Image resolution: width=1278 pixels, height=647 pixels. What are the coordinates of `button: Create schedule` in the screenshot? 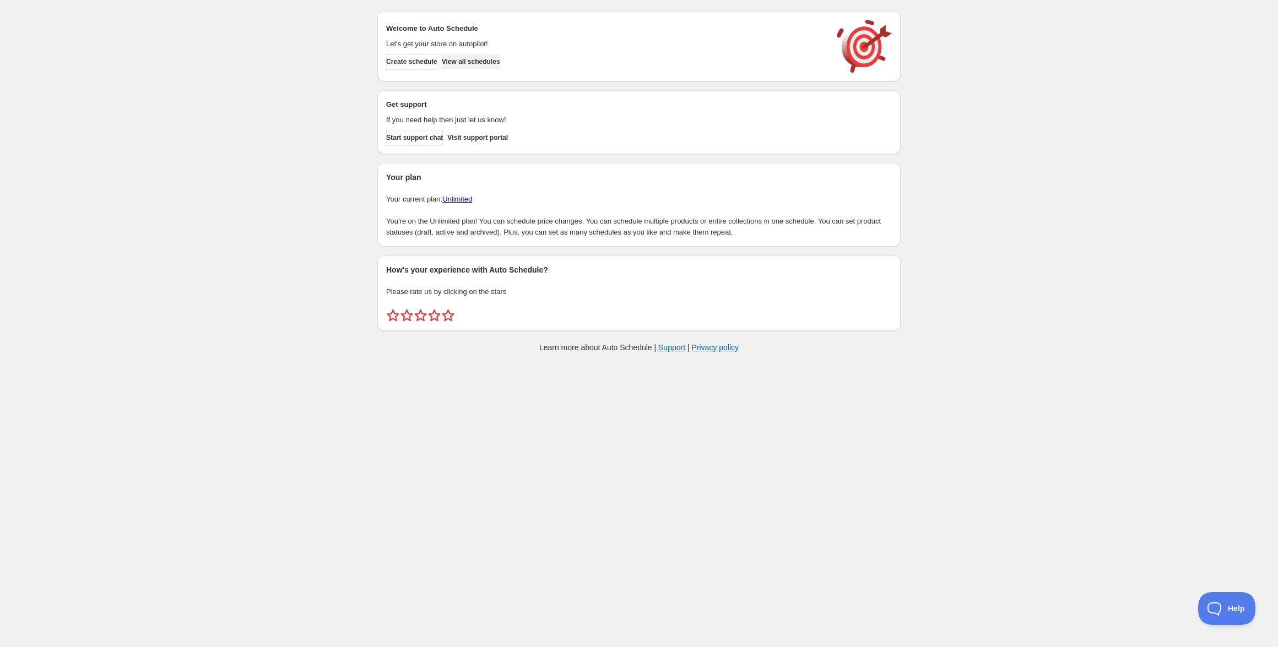 It's located at (412, 62).